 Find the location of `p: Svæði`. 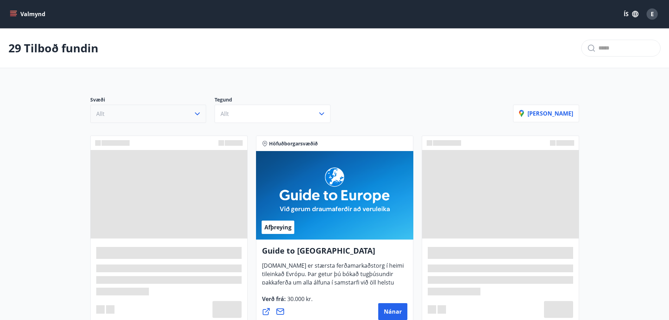

p: Svæði is located at coordinates (153, 101).